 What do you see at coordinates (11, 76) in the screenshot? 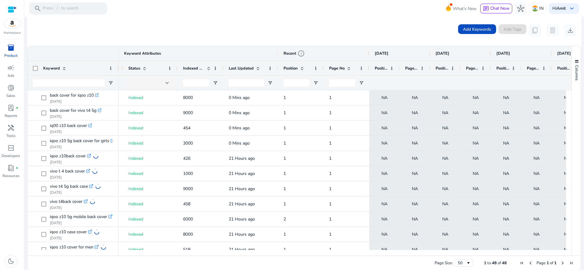
I see `p: Ads` at bounding box center [11, 76].